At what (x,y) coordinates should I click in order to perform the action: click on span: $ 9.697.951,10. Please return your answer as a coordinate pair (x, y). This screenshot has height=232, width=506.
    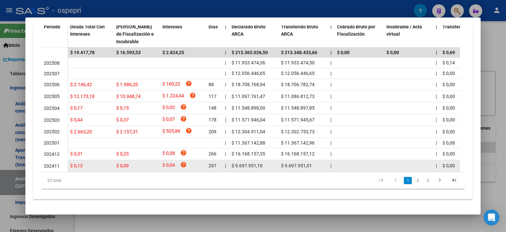
    Looking at the image, I should click on (247, 165).